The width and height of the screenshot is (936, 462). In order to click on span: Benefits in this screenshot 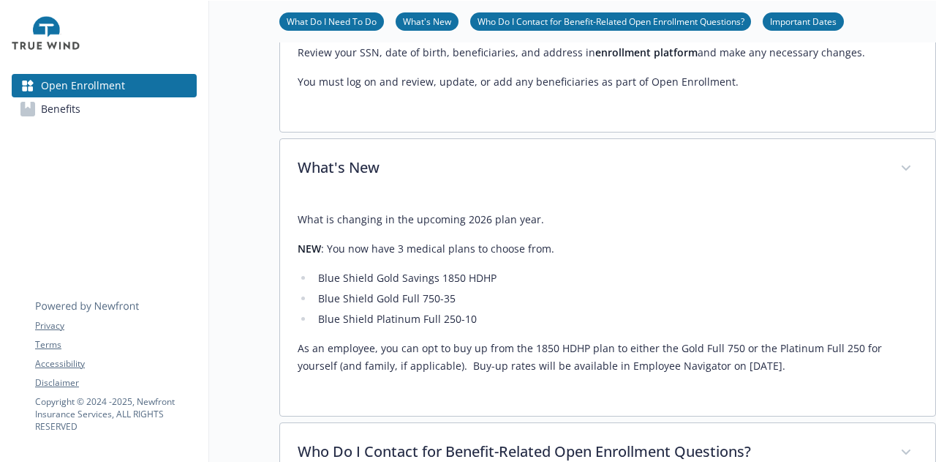, I will do `click(61, 109)`.